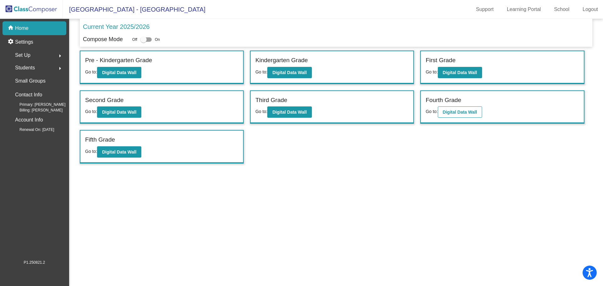 This screenshot has width=603, height=286. I want to click on p: Current Year 2025/2026, so click(116, 27).